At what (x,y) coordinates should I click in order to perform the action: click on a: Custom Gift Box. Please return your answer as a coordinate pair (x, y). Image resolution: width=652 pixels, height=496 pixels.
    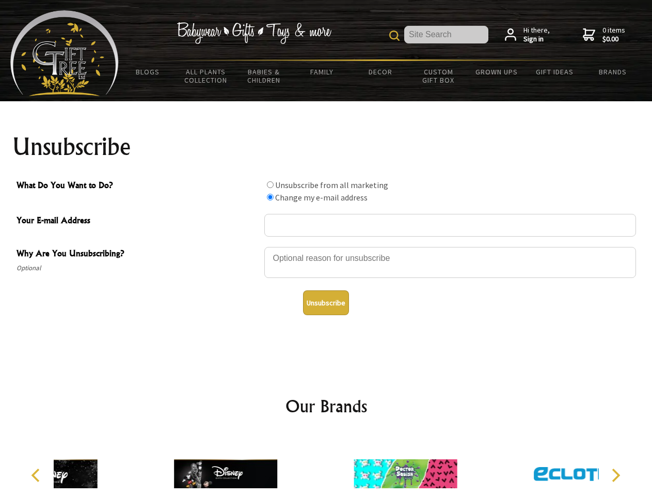
    Looking at the image, I should click on (438, 76).